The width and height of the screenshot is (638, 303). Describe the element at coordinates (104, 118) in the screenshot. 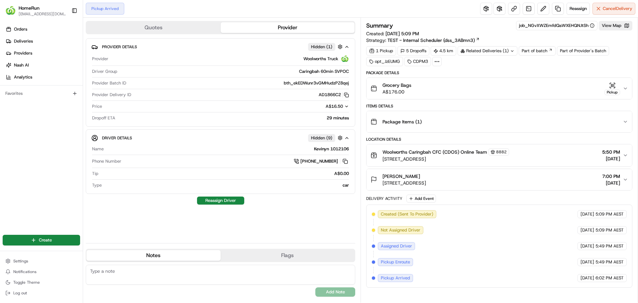

I see `span: Dropoff ETA` at that location.